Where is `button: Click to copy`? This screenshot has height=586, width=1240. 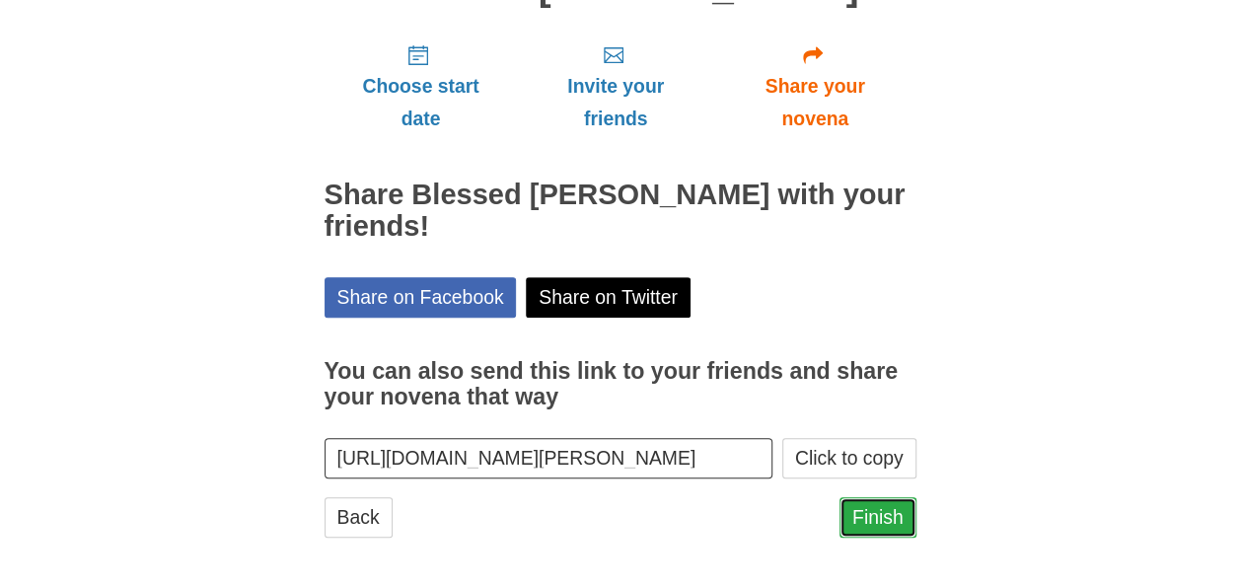
button: Click to copy is located at coordinates (850, 458).